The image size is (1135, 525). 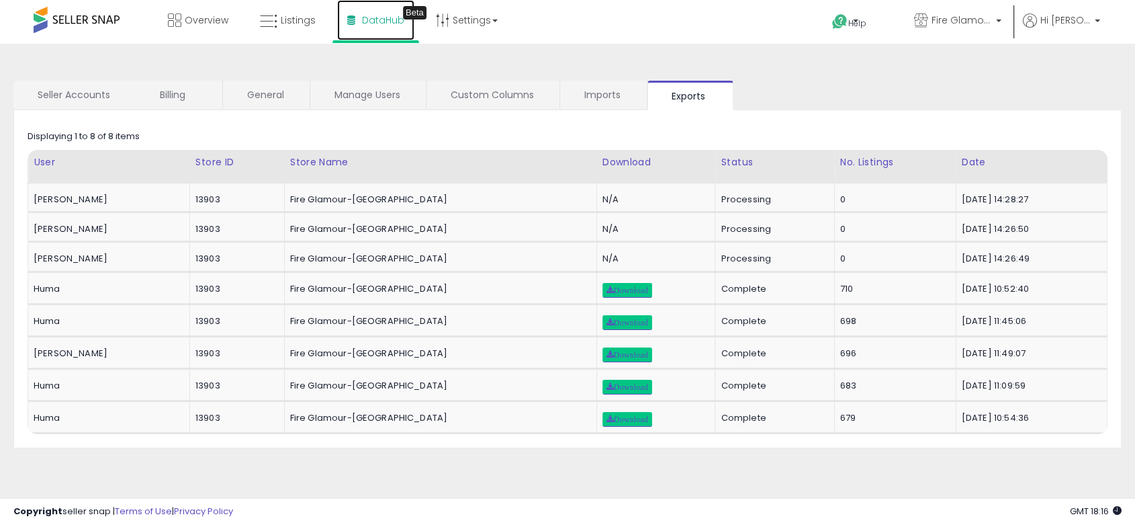 I want to click on div: Tooltip anchor, so click(x=414, y=13).